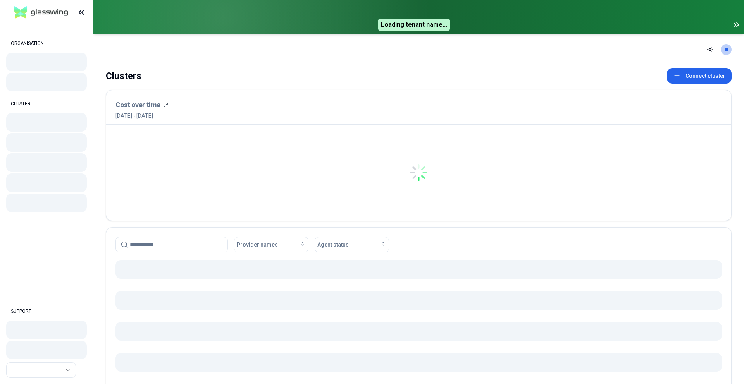  What do you see at coordinates (352, 245) in the screenshot?
I see `button: Agent status` at bounding box center [352, 245].